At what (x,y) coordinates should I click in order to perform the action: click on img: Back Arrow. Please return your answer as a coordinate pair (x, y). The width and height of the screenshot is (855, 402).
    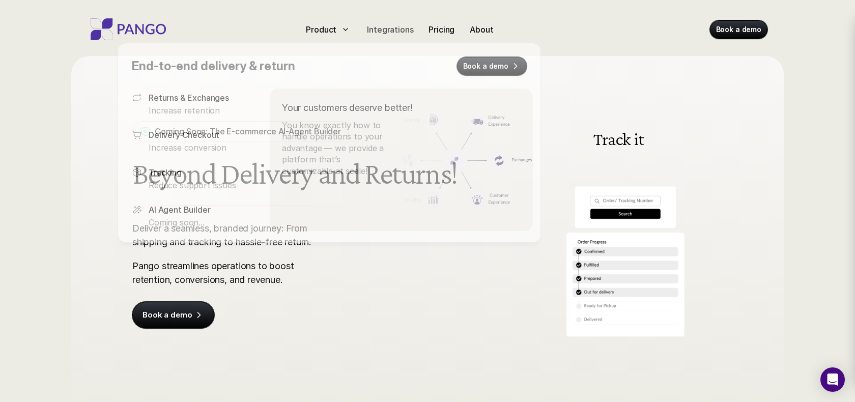
    Looking at the image, I should click on (507, 225).